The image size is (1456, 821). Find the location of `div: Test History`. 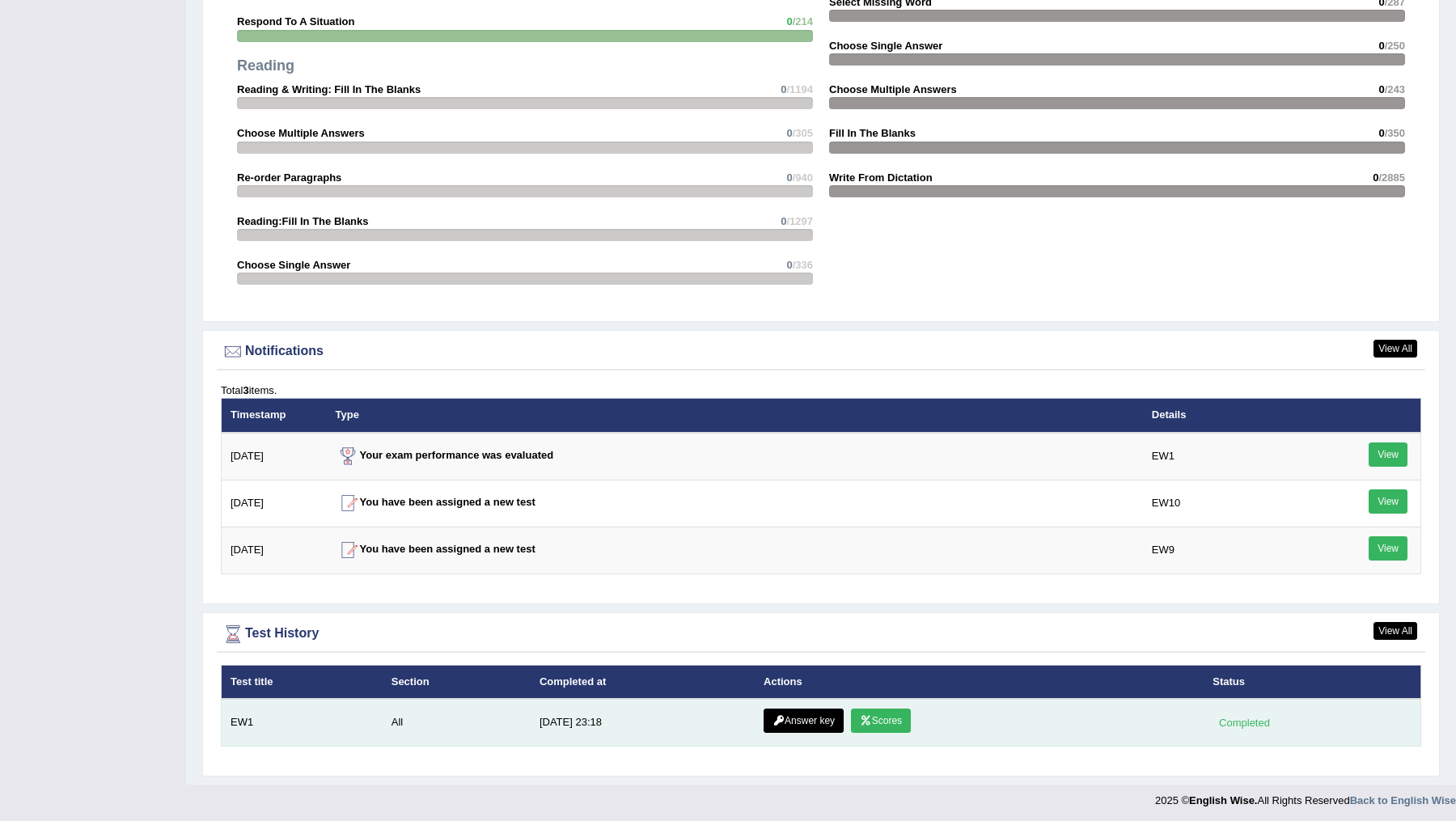

div: Test History is located at coordinates (821, 634).